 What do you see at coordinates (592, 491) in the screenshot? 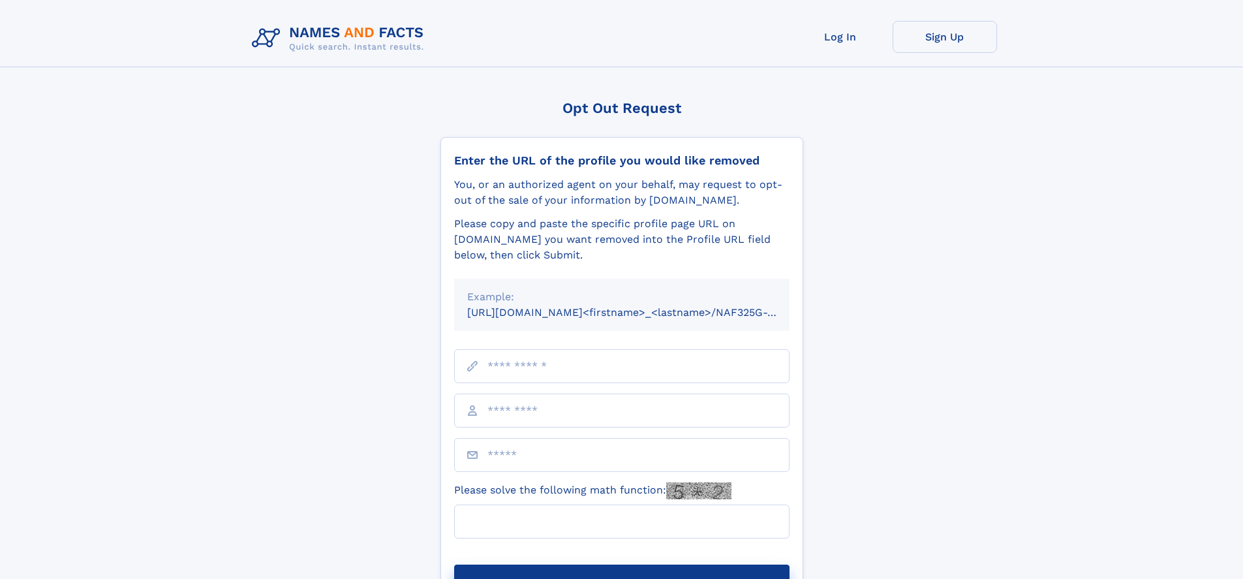
I see `label: Please solve the following math function:` at bounding box center [592, 491].